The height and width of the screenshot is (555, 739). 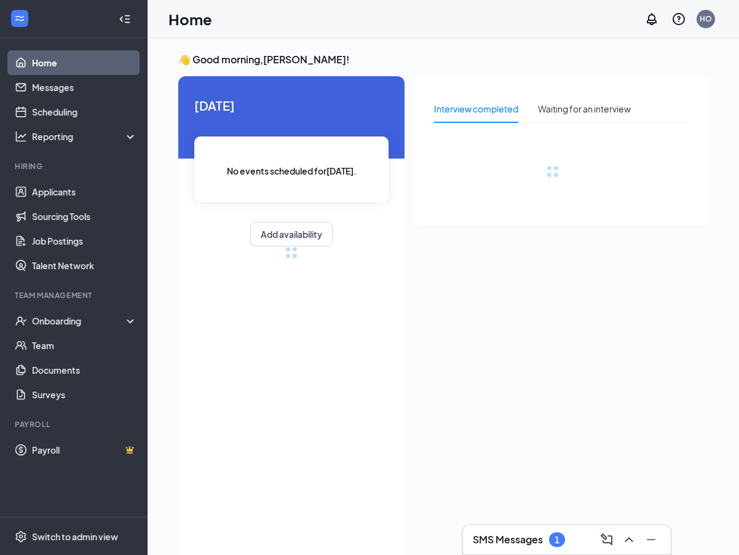 I want to click on h1: Home, so click(x=190, y=19).